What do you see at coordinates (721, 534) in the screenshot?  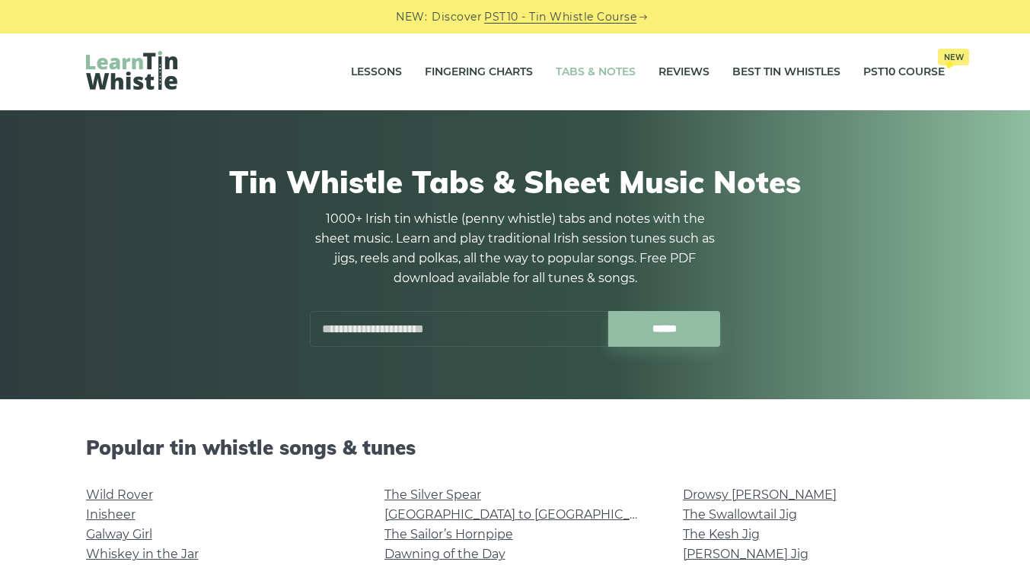 I see `a: The Kesh Jig` at bounding box center [721, 534].